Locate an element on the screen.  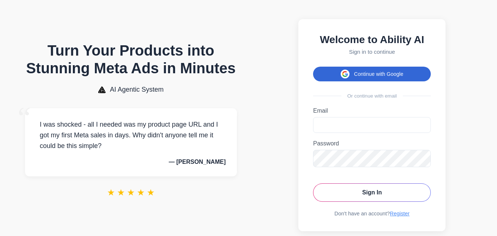
button: Continue with Google is located at coordinates (372, 74).